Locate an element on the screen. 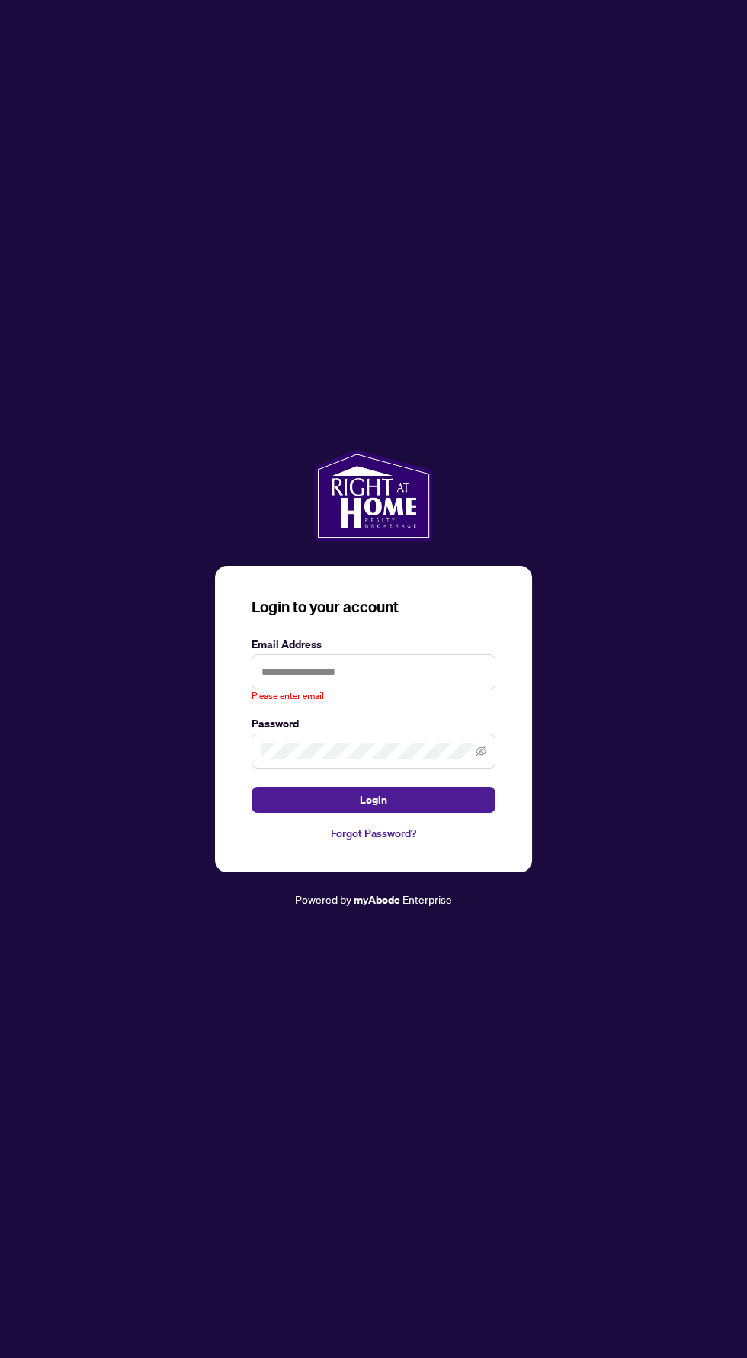 Image resolution: width=747 pixels, height=1358 pixels. a: Forgot Password? is located at coordinates (374, 833).